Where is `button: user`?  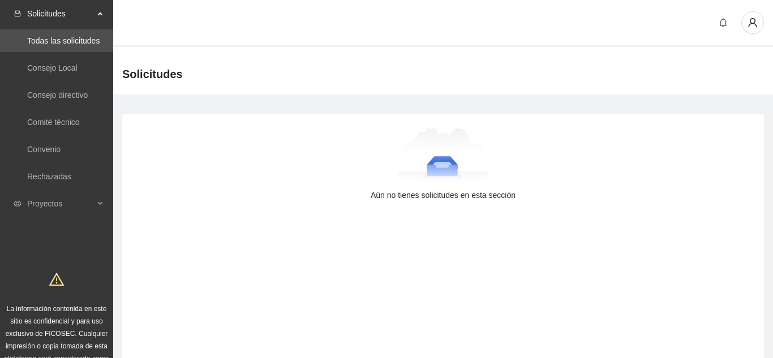
button: user is located at coordinates (752, 23).